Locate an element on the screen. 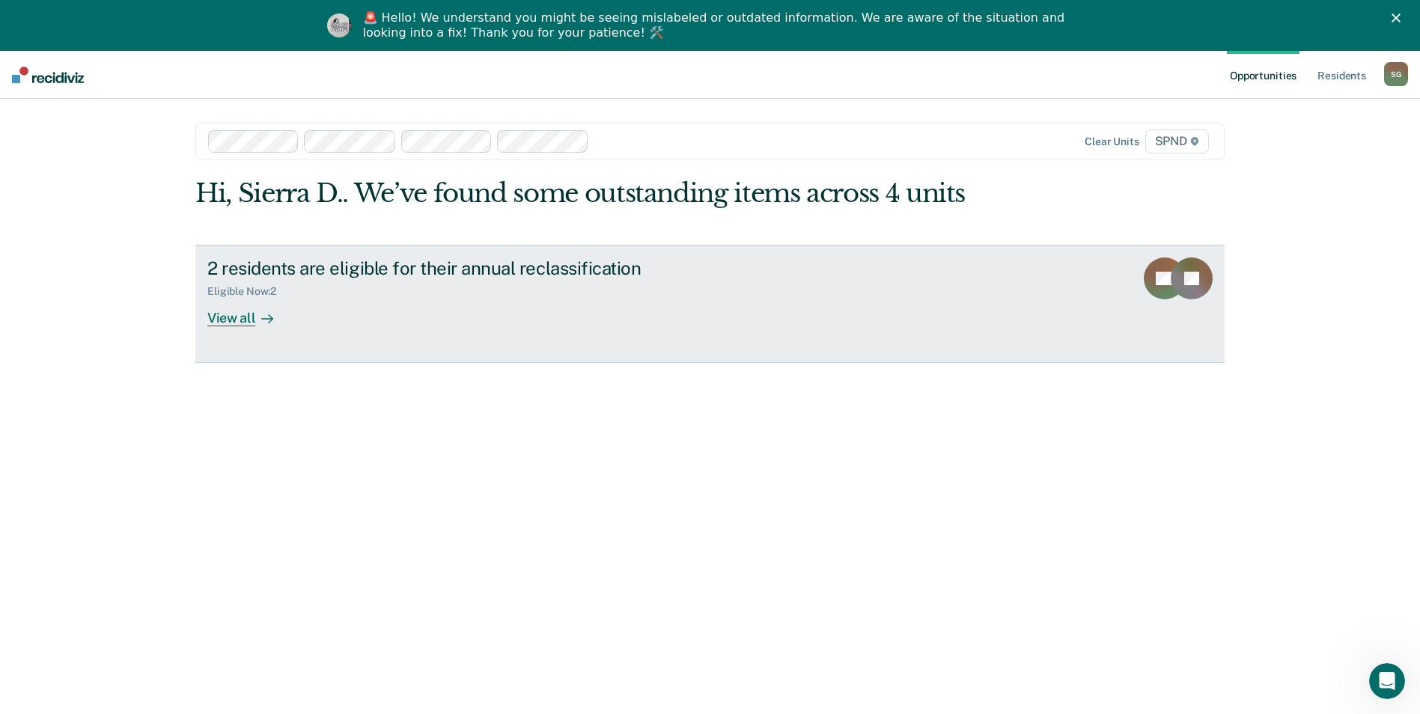 This screenshot has width=1420, height=714. a: Residents is located at coordinates (1342, 75).